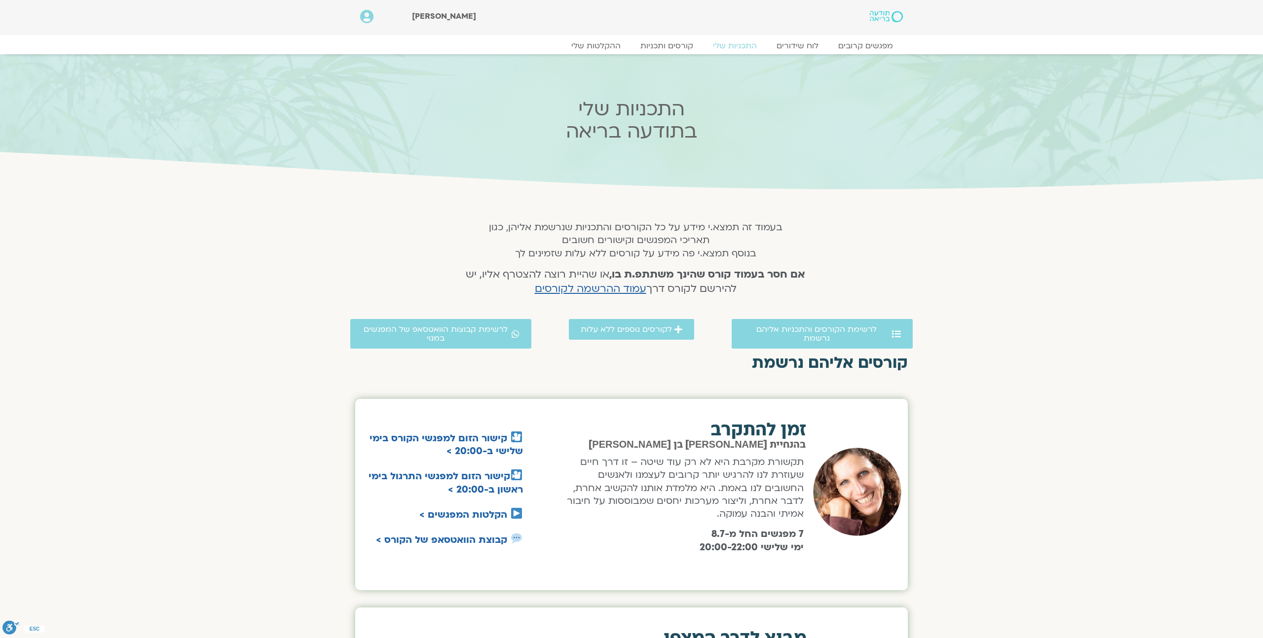 The height and width of the screenshot is (638, 1263). Describe the element at coordinates (441, 540) in the screenshot. I see `a: קבוצת הוואטסאפ של הקורס >` at that location.